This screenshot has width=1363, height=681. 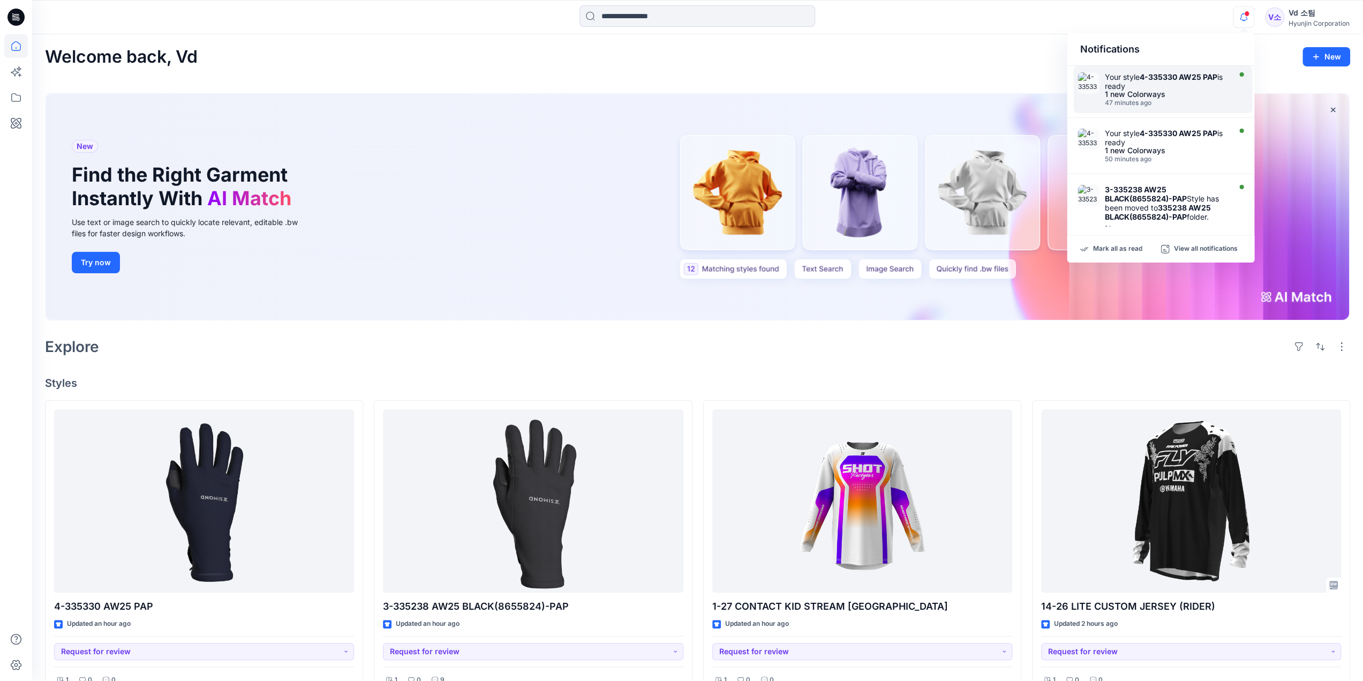 I want to click on h2: Explore, so click(x=72, y=347).